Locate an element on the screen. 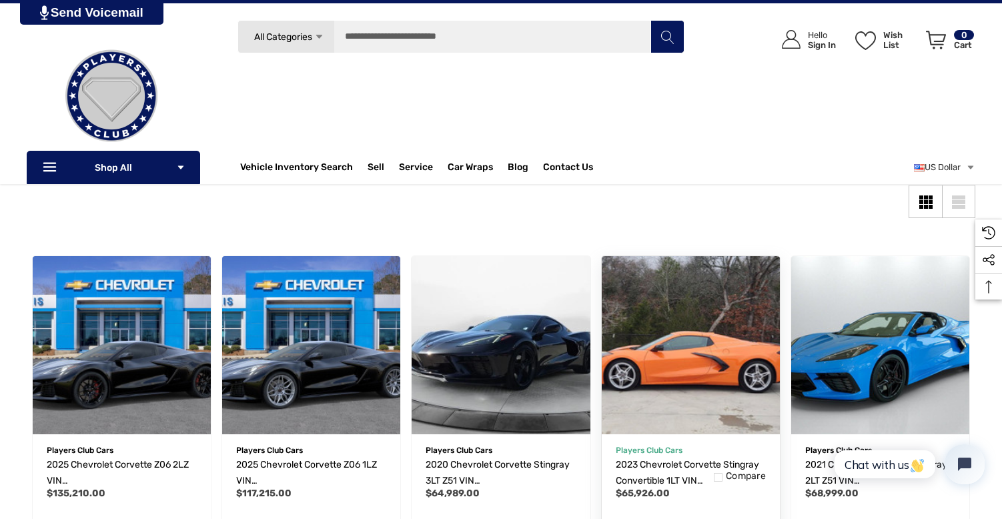 This screenshot has height=519, width=1002. img: For Sale: 2021 Chevrolet Corvette Stingray 2LT Z51 VIN 1G1YB2D48M5115775 is located at coordinates (880, 345).